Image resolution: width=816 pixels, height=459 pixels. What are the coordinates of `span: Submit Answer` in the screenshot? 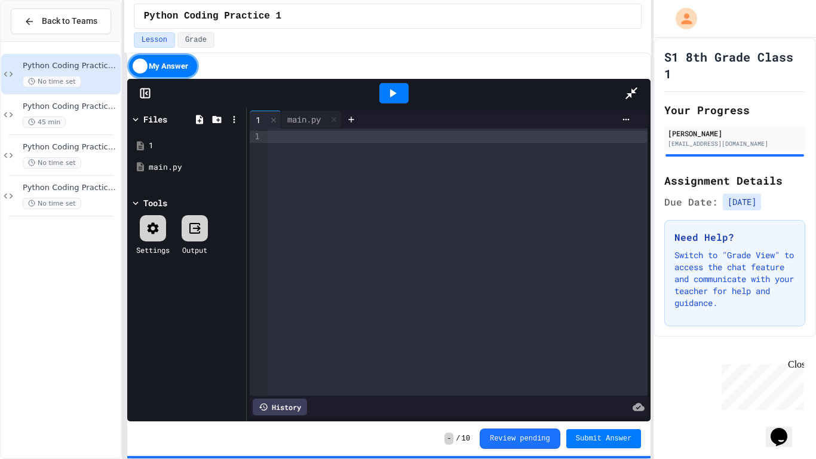 It's located at (604, 439).